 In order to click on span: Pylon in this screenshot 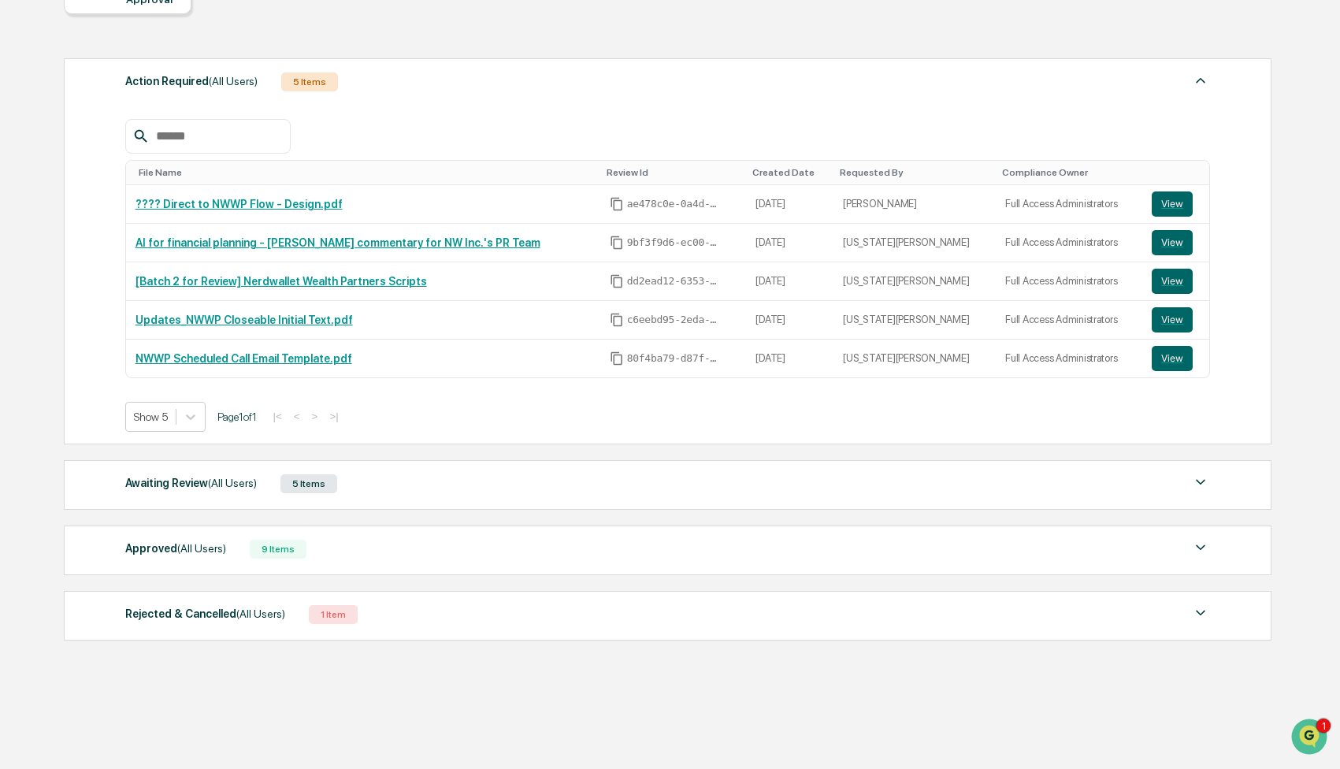, I will do `click(173, 354)`.